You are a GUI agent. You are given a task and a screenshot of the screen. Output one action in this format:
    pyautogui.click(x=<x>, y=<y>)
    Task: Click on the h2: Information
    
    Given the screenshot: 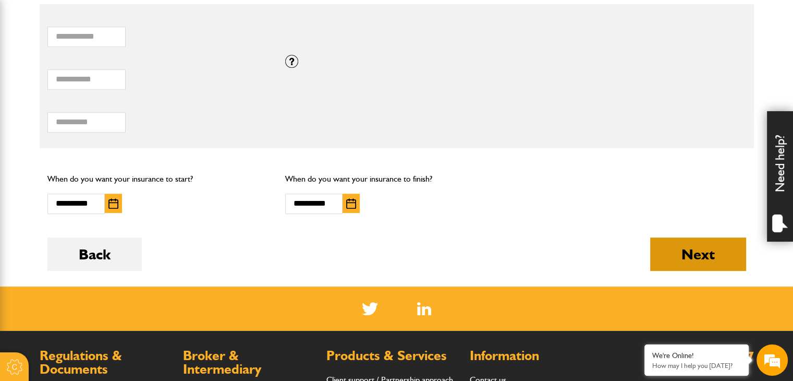 What is the action you would take?
    pyautogui.click(x=536, y=356)
    